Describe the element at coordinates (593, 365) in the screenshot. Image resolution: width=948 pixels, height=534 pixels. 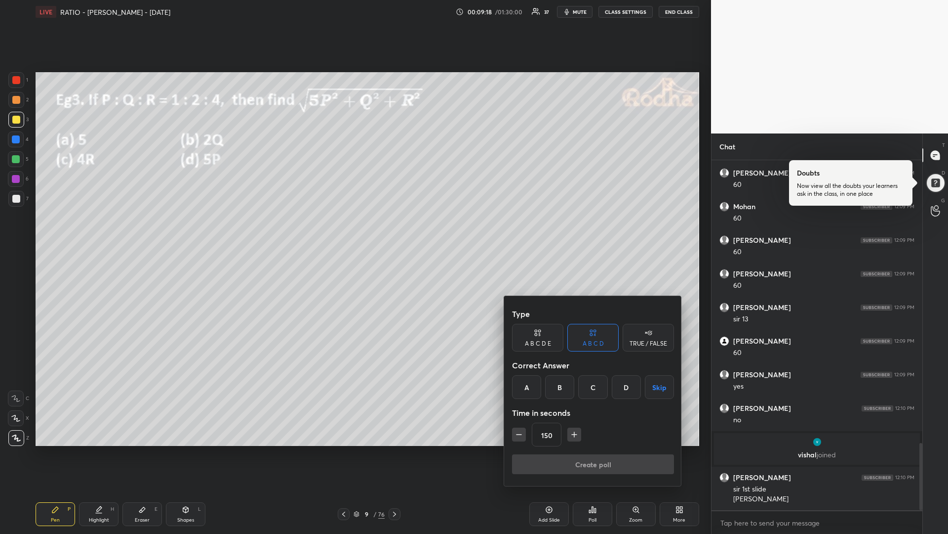
I see `div: Correct Answer` at that location.